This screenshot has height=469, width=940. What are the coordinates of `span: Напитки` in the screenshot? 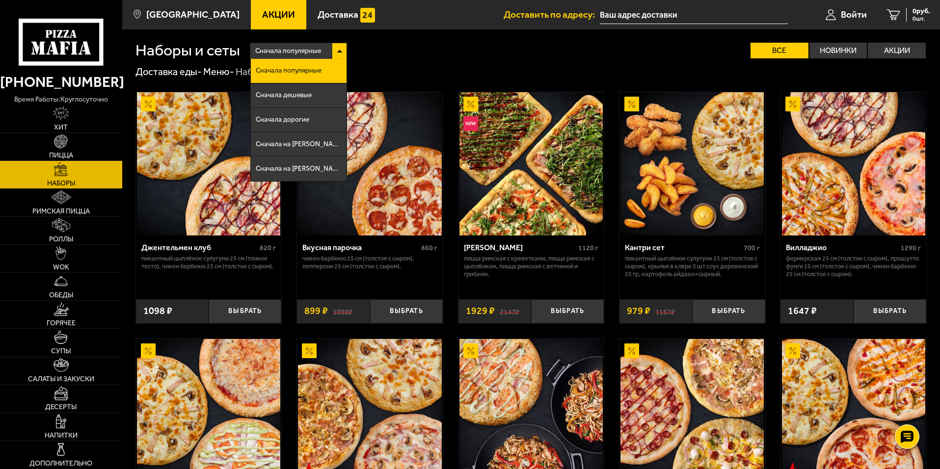 It's located at (61, 436).